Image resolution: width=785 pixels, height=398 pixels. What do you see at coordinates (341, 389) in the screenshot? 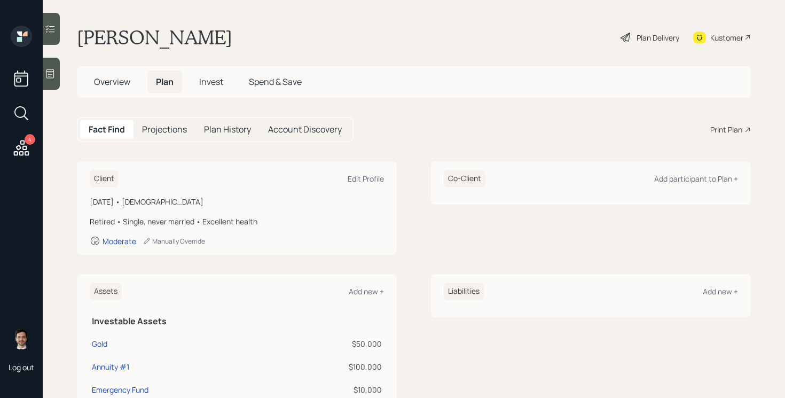
I see `div: $10,000` at bounding box center [341, 389].